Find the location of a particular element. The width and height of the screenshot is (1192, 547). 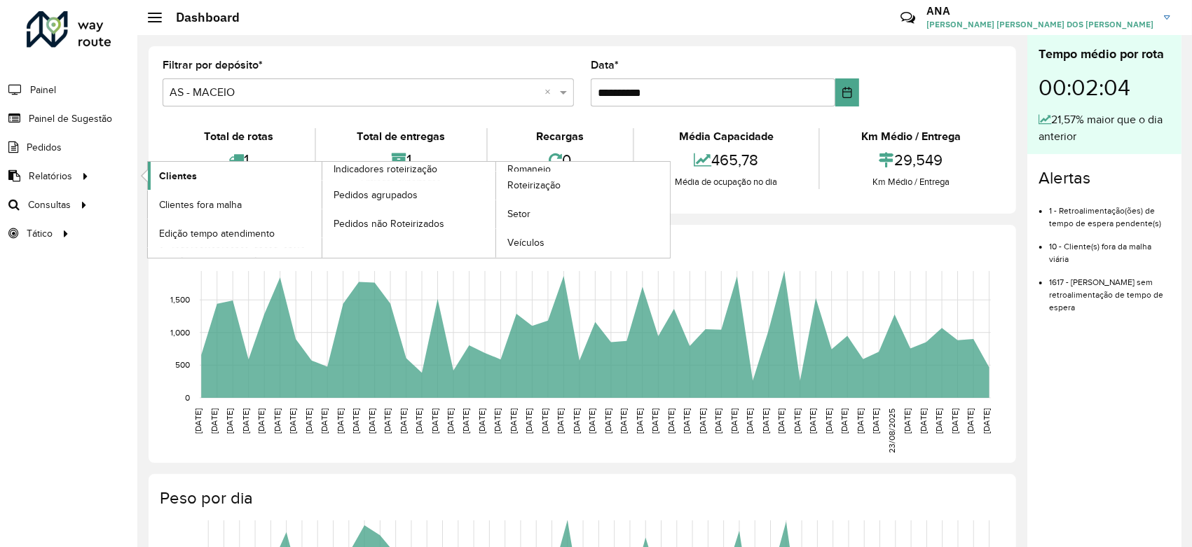

a: Romaneio is located at coordinates (496, 210).